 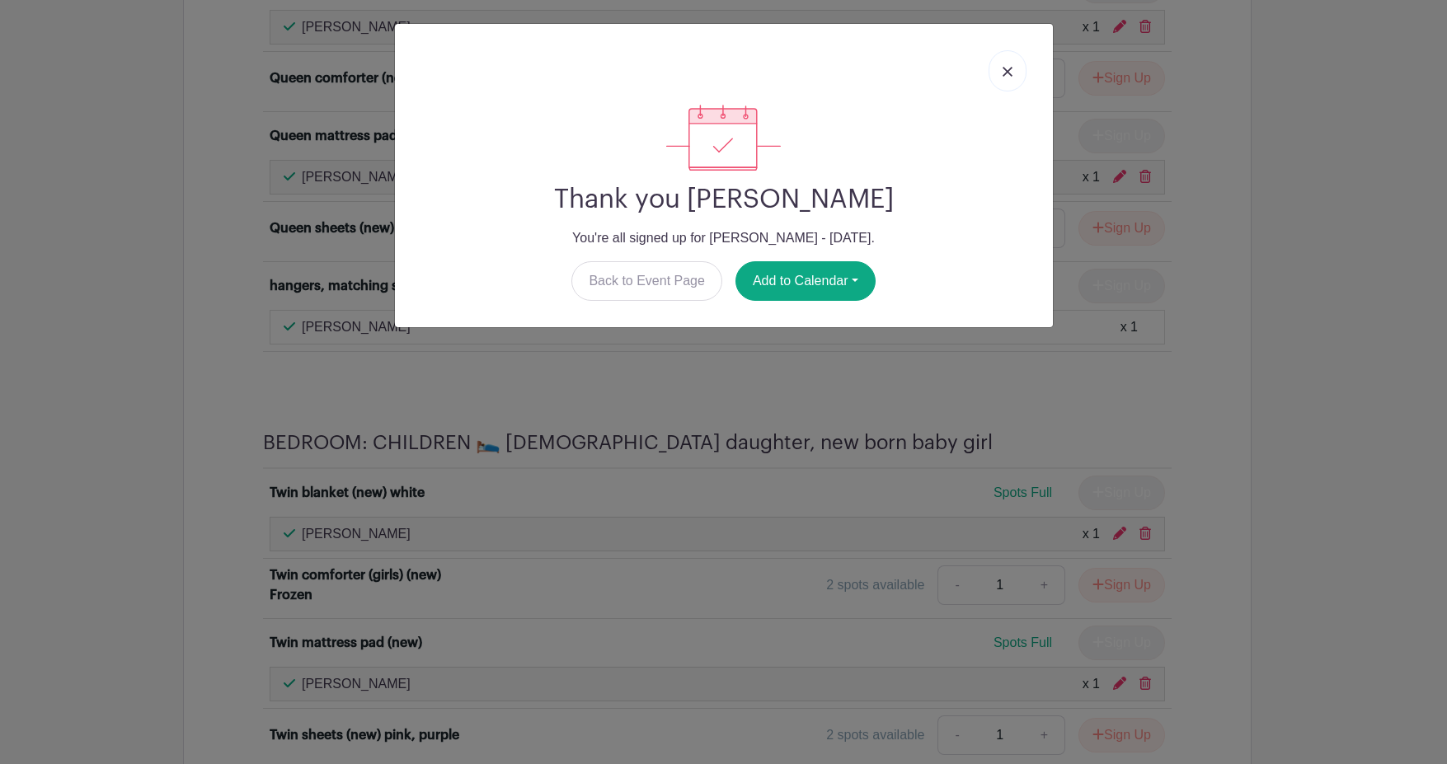 I want to click on a: Back to Event Page, so click(x=646, y=281).